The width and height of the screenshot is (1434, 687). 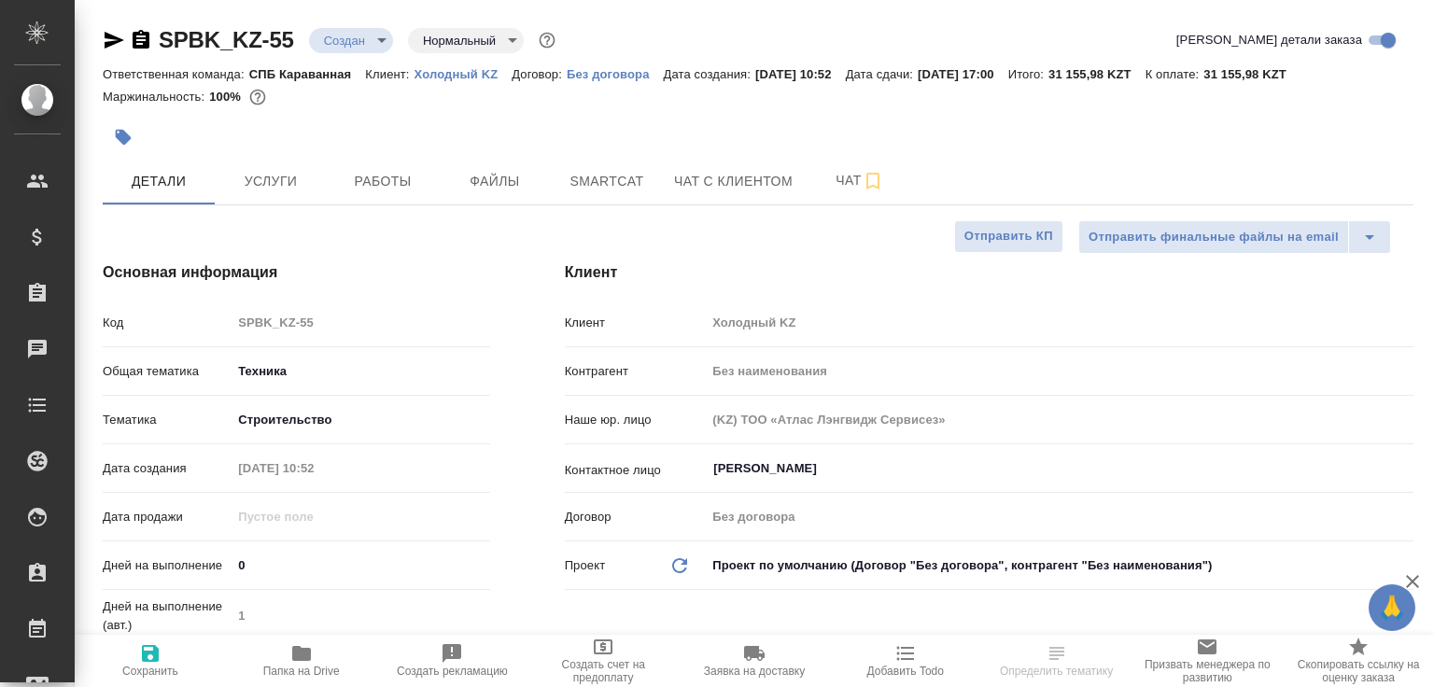 I want to click on p: Наше юр. лицо, so click(x=636, y=420).